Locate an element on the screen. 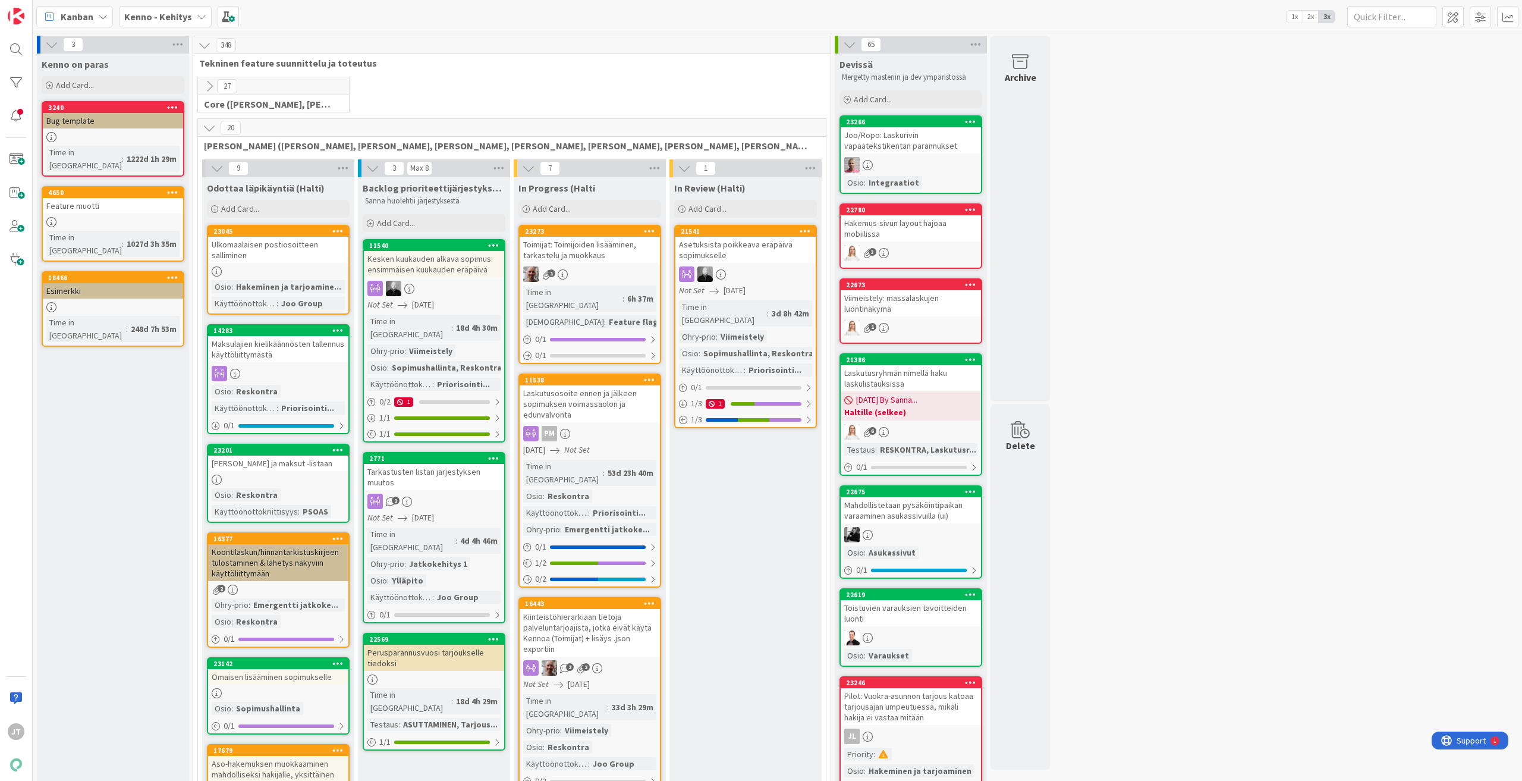 This screenshot has width=1522, height=781. div: 18466Esimerkki is located at coordinates (113, 285).